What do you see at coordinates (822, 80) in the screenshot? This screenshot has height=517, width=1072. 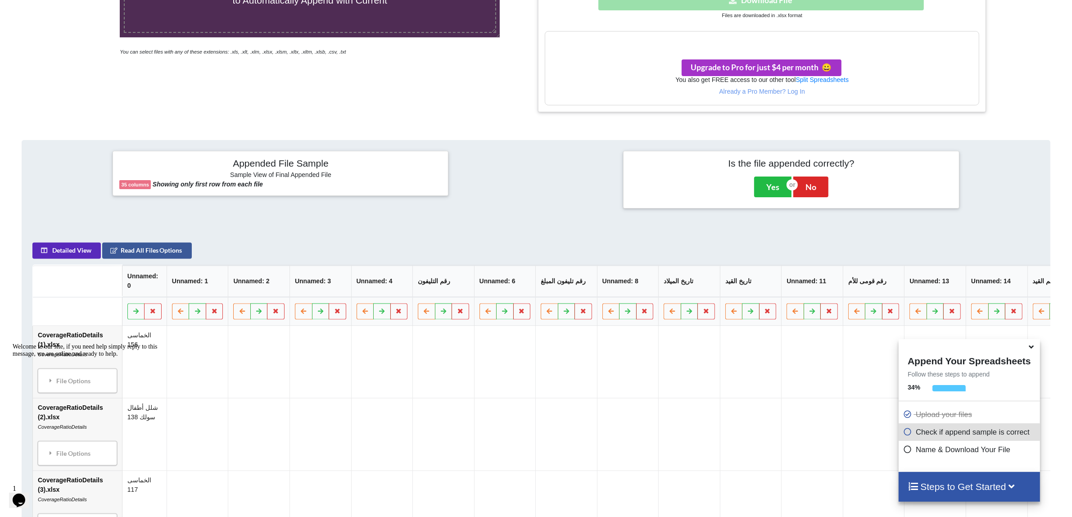 I see `a: Split Spreadsheets` at bounding box center [822, 80].